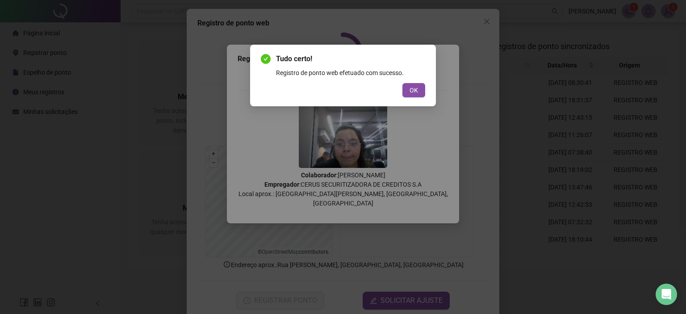 This screenshot has height=314, width=686. What do you see at coordinates (666, 294) in the screenshot?
I see `div: Open Intercom Messenger` at bounding box center [666, 294].